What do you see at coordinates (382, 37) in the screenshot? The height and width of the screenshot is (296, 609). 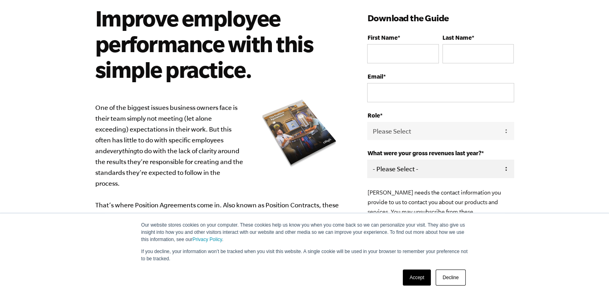 I see `span: First Name` at bounding box center [382, 37].